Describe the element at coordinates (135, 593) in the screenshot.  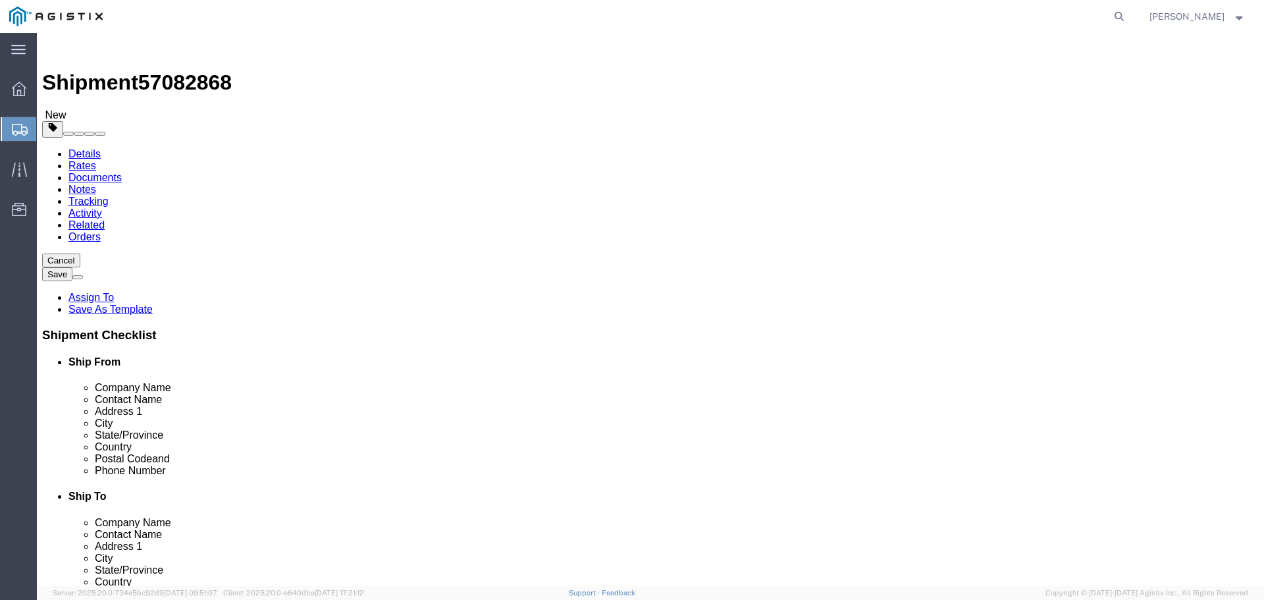
I see `span: Server: 2025.20.0-734e5bc92d9` at that location.